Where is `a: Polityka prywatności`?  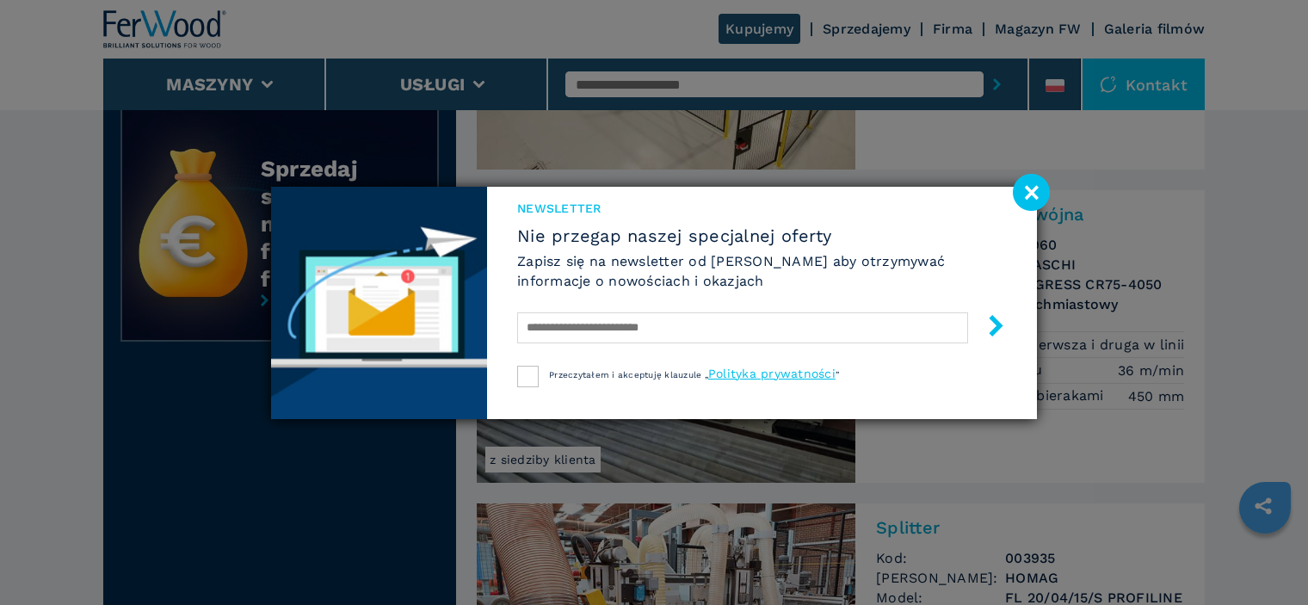 a: Polityka prywatności is located at coordinates (772, 374).